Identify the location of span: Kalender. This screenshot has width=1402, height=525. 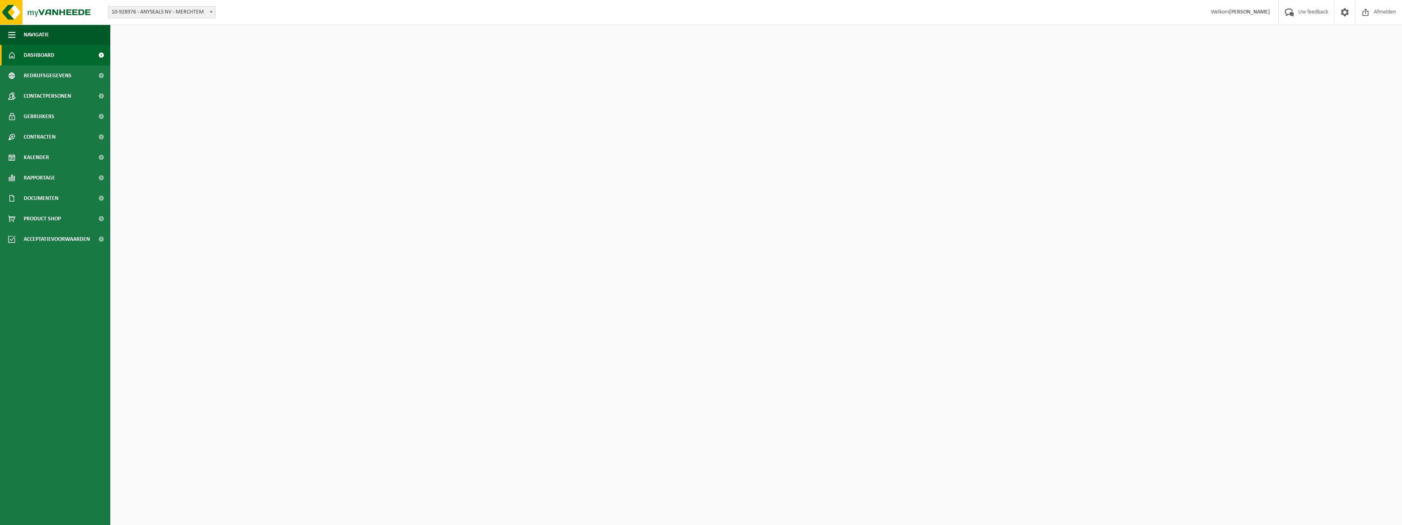
(36, 157).